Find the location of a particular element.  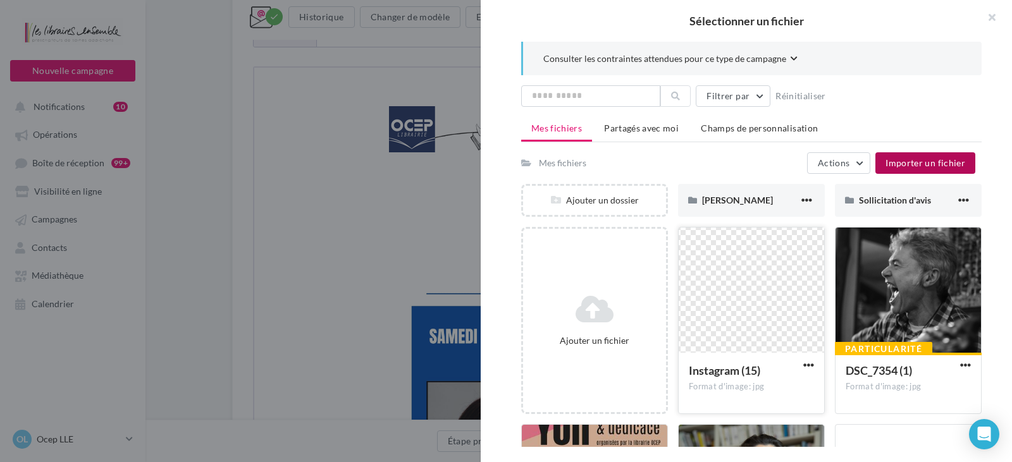

span: Mes fichiers is located at coordinates (556, 128).